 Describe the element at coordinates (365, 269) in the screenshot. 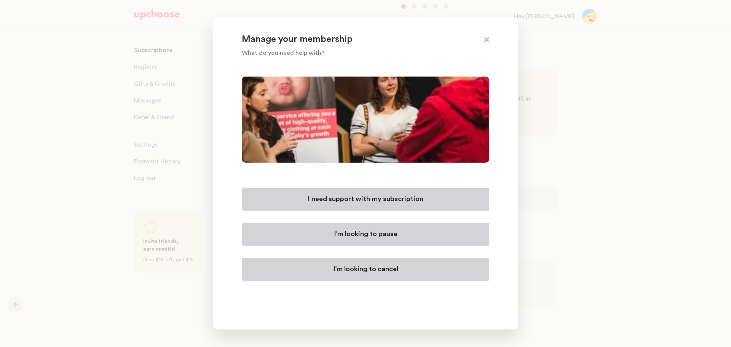

I see `button: I’m looking to cancel` at that location.